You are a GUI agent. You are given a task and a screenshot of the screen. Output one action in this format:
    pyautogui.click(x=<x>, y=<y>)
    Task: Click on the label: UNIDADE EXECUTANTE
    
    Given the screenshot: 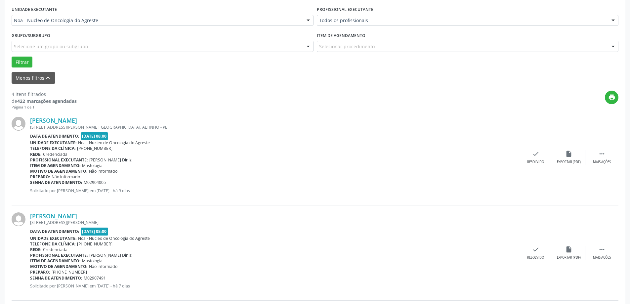 What is the action you would take?
    pyautogui.click(x=34, y=10)
    